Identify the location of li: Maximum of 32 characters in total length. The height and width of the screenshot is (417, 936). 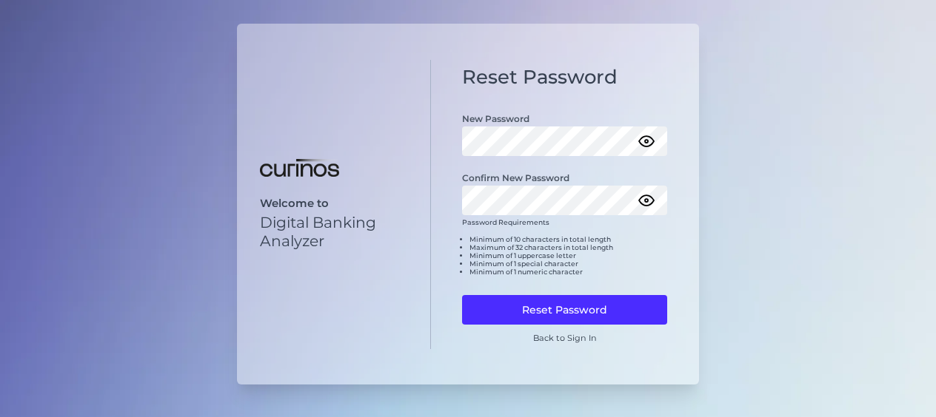
(568, 247).